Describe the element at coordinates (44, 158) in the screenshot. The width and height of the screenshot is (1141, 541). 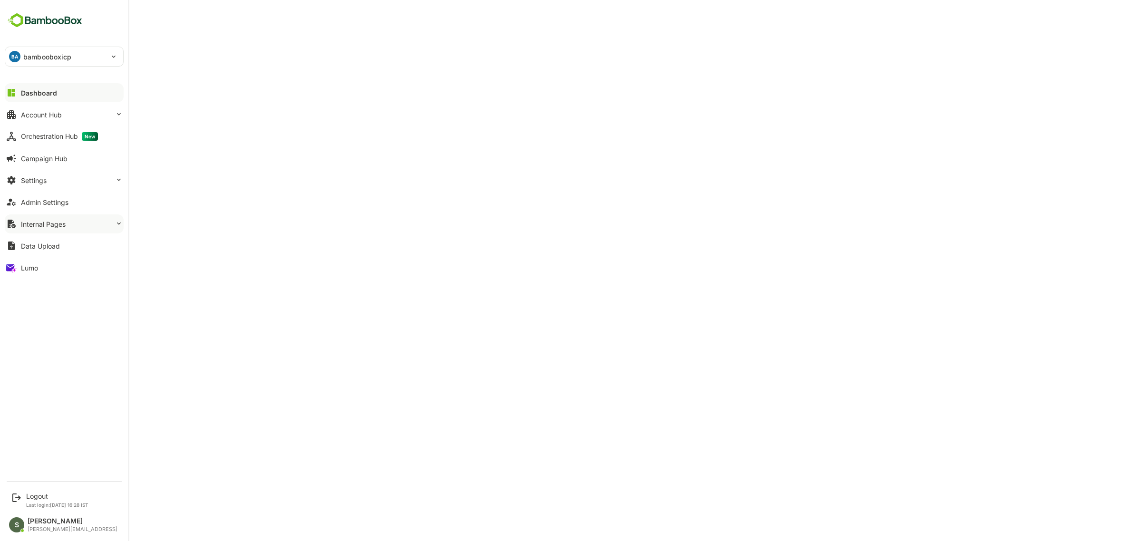
I see `div: Campaign Hub` at that location.